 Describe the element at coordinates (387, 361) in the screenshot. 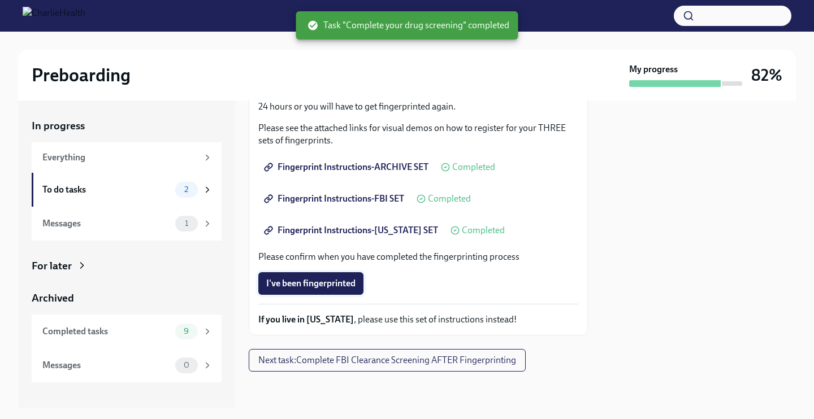

I see `span: Next task : Complete FBI Clearance Screening AFTER Fingerprinting` at that location.